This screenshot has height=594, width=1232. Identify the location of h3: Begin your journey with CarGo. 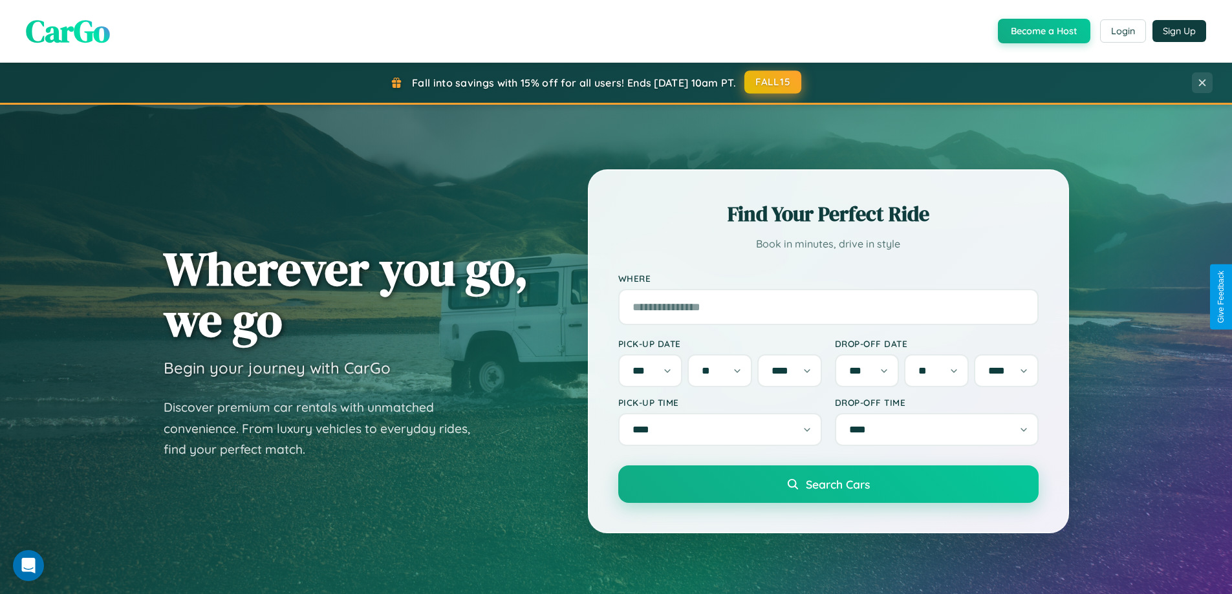
(277, 368).